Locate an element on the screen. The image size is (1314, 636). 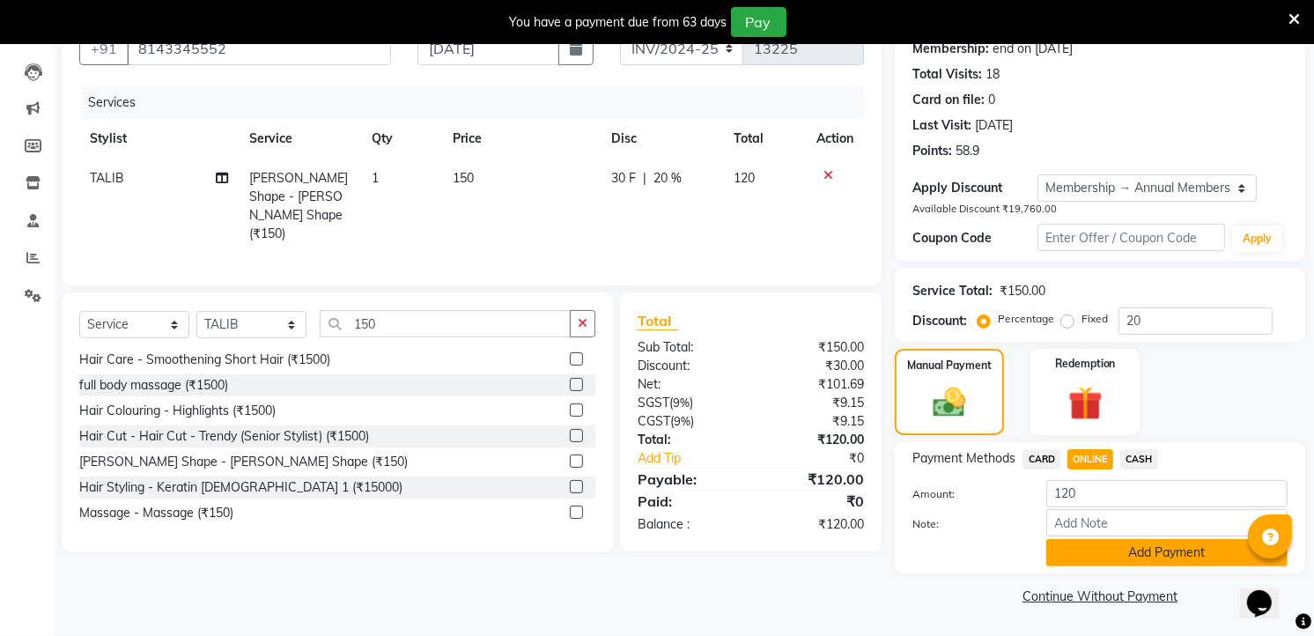
div: Paid: is located at coordinates (688, 501).